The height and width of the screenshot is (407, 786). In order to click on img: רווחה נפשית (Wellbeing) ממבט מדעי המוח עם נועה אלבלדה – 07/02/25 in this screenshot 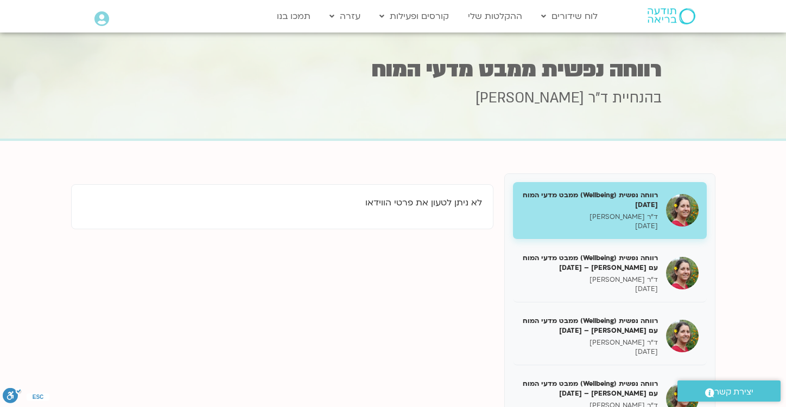, I will do `click(682, 273)`.